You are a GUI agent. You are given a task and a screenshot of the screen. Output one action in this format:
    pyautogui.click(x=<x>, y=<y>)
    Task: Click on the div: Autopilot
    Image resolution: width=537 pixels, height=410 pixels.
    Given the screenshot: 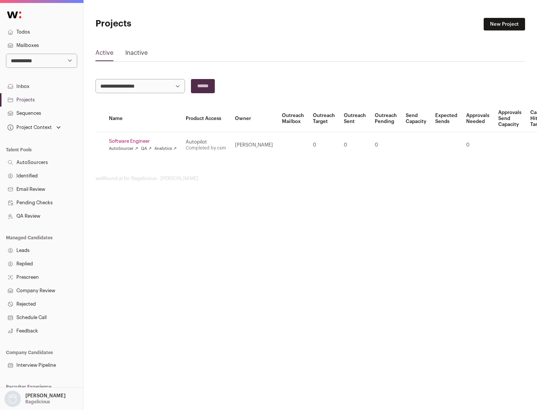 What is the action you would take?
    pyautogui.click(x=206, y=142)
    